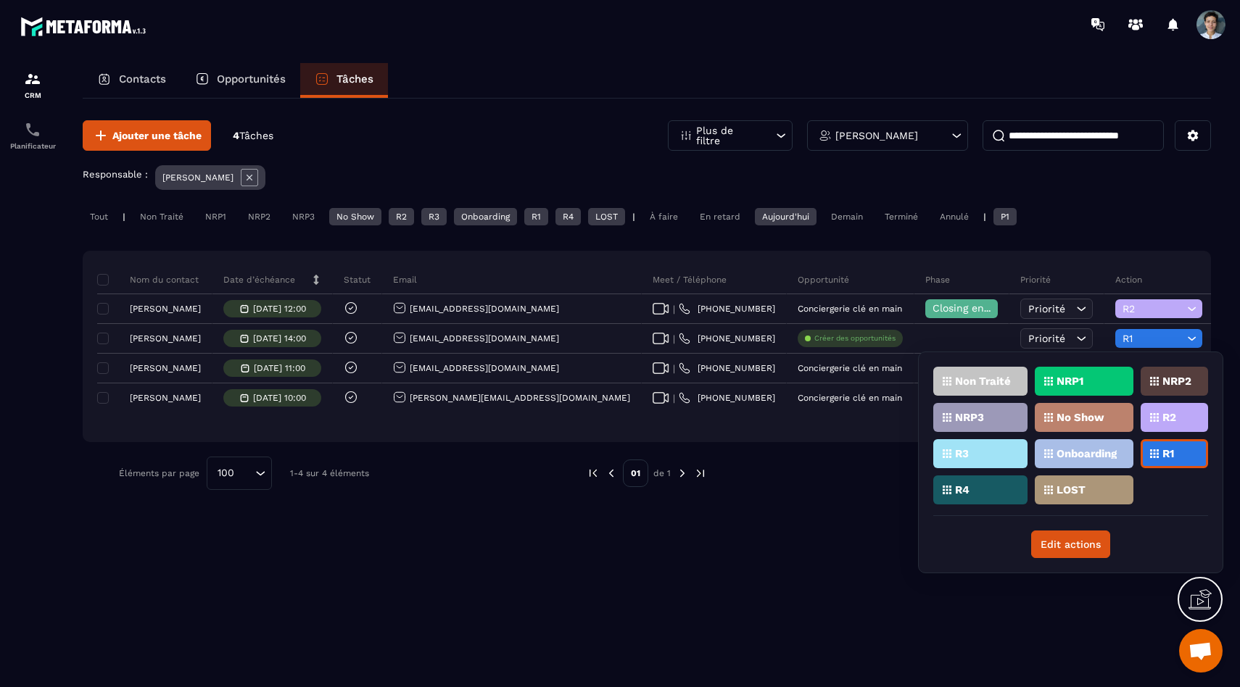 The width and height of the screenshot is (1240, 687). What do you see at coordinates (1153, 309) in the screenshot?
I see `span: R2` at bounding box center [1153, 309].